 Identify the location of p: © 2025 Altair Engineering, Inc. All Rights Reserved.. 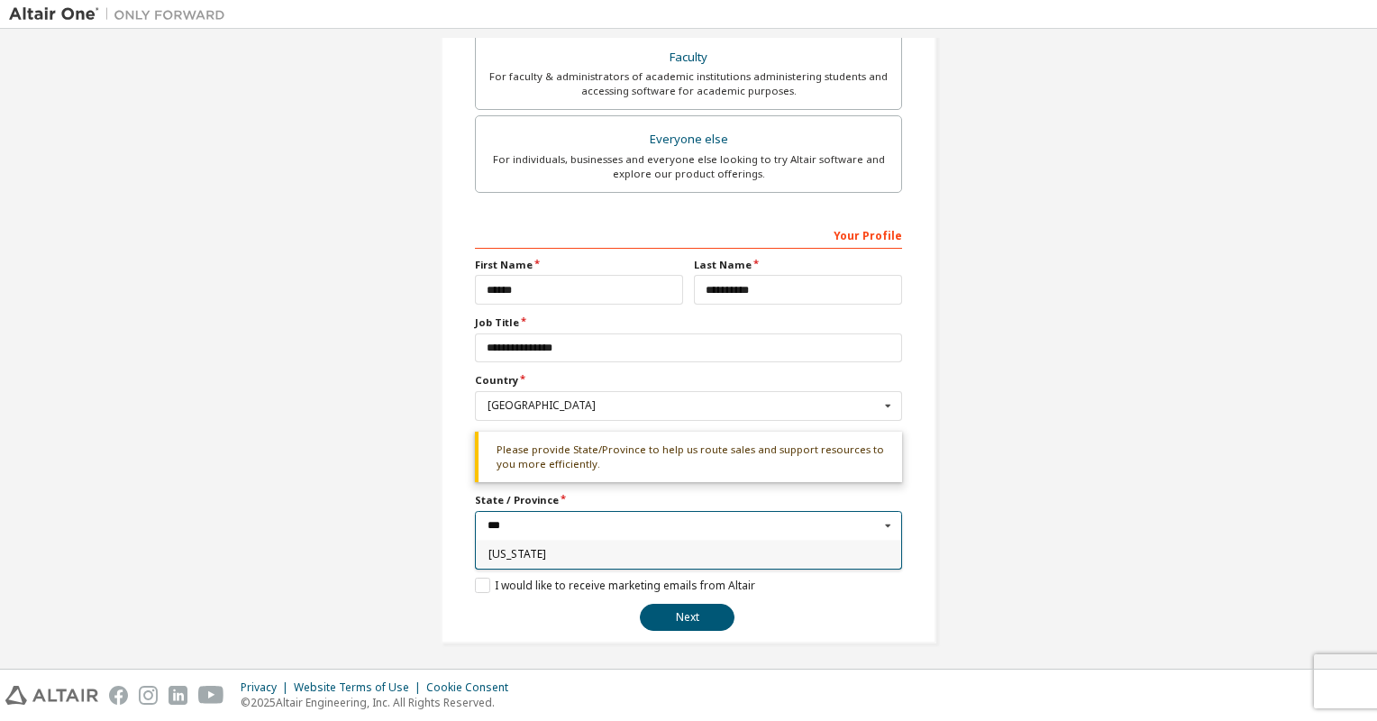
(379, 702).